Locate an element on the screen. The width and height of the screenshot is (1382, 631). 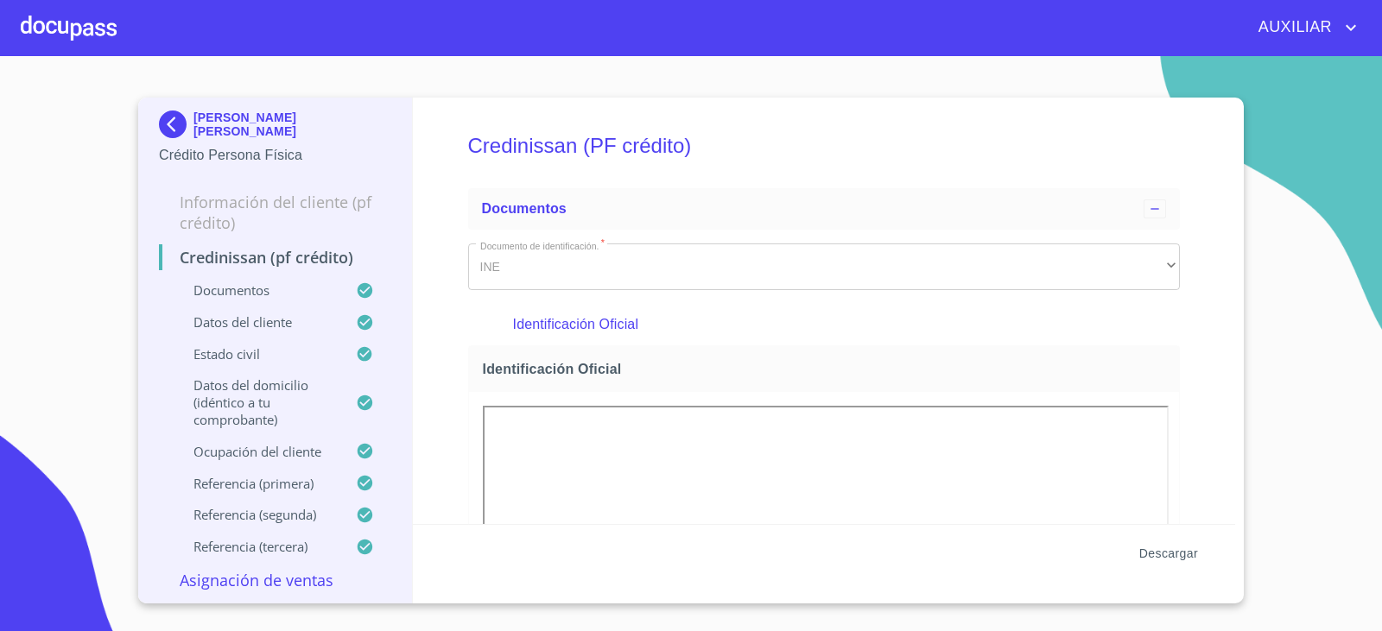
p: Identificación Oficial is located at coordinates (824, 325).